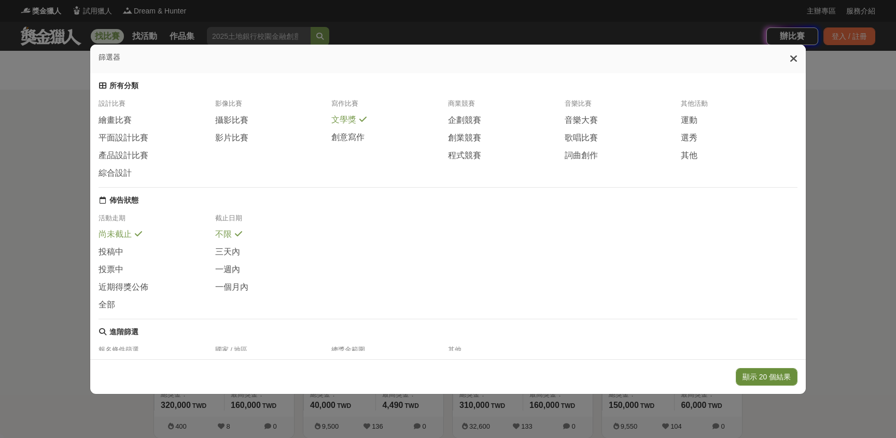 The image size is (896, 438). Describe the element at coordinates (123, 156) in the screenshot. I see `span: 產品設計比賽` at that location.